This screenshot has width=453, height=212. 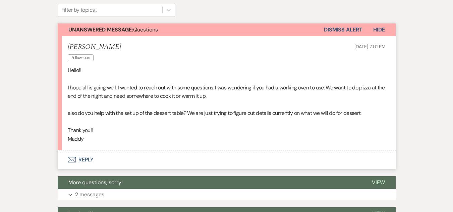 I want to click on span: View, so click(x=378, y=182).